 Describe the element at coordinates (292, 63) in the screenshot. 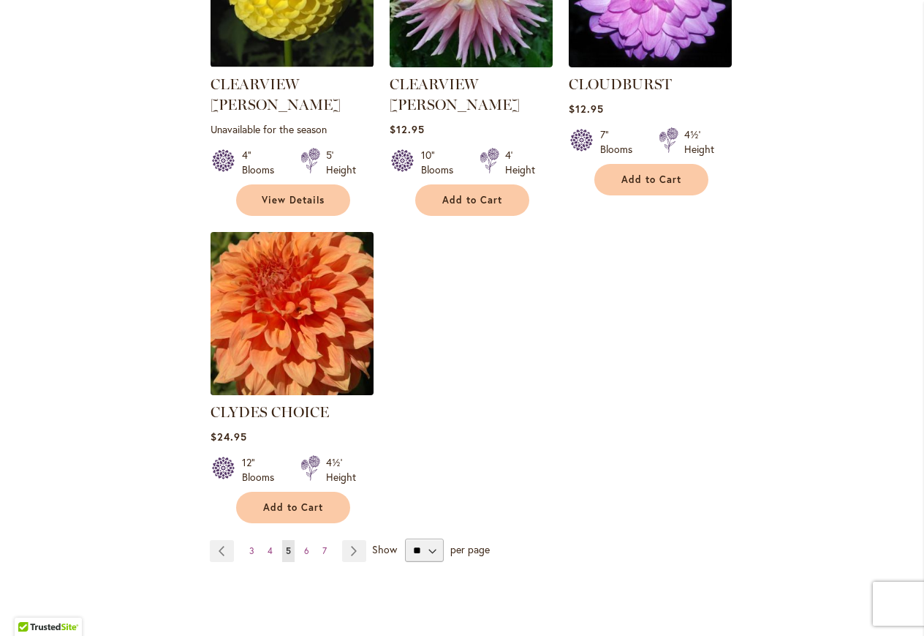

I see `a: CLEARVIEW DANIEL` at that location.